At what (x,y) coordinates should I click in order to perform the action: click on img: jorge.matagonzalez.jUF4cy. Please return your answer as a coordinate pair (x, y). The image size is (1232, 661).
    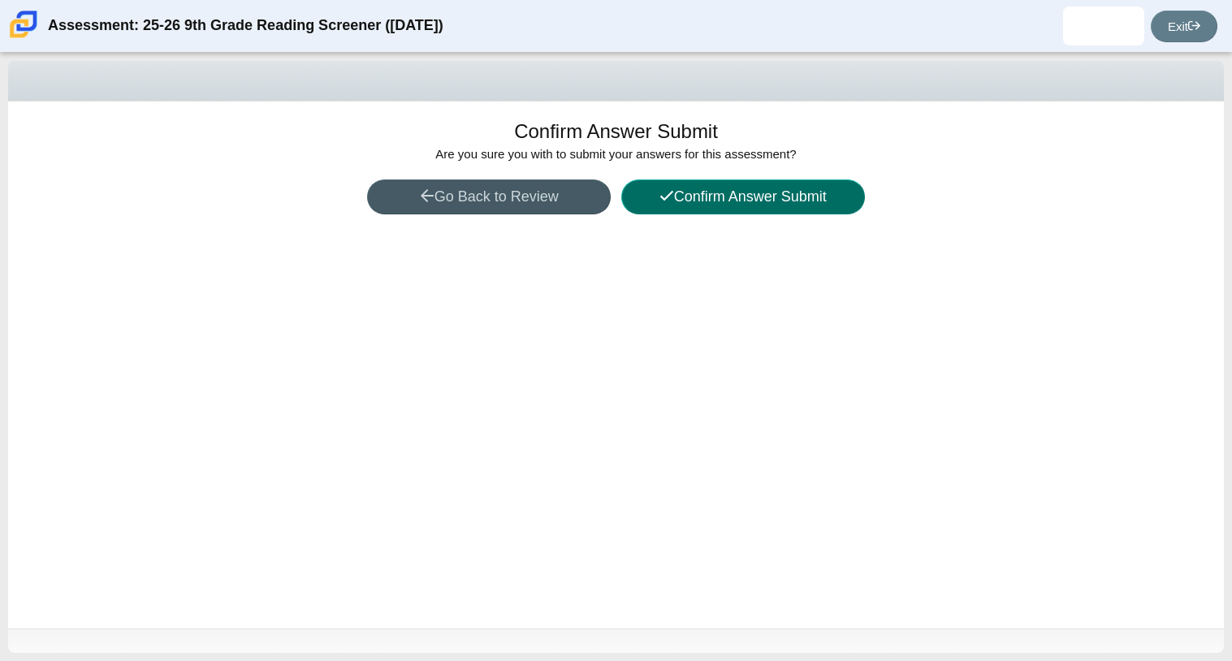
    Looking at the image, I should click on (1104, 26).